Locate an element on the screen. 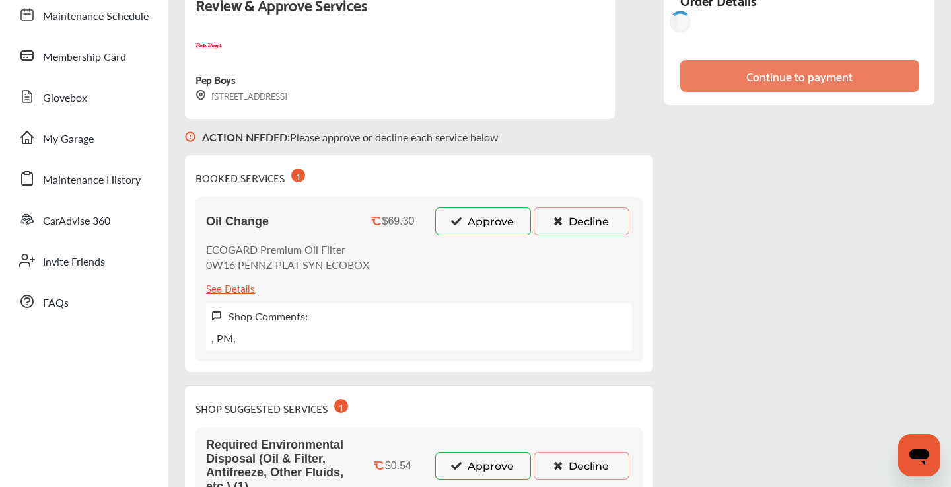 The height and width of the screenshot is (487, 951). span: Invite Friends is located at coordinates (74, 262).